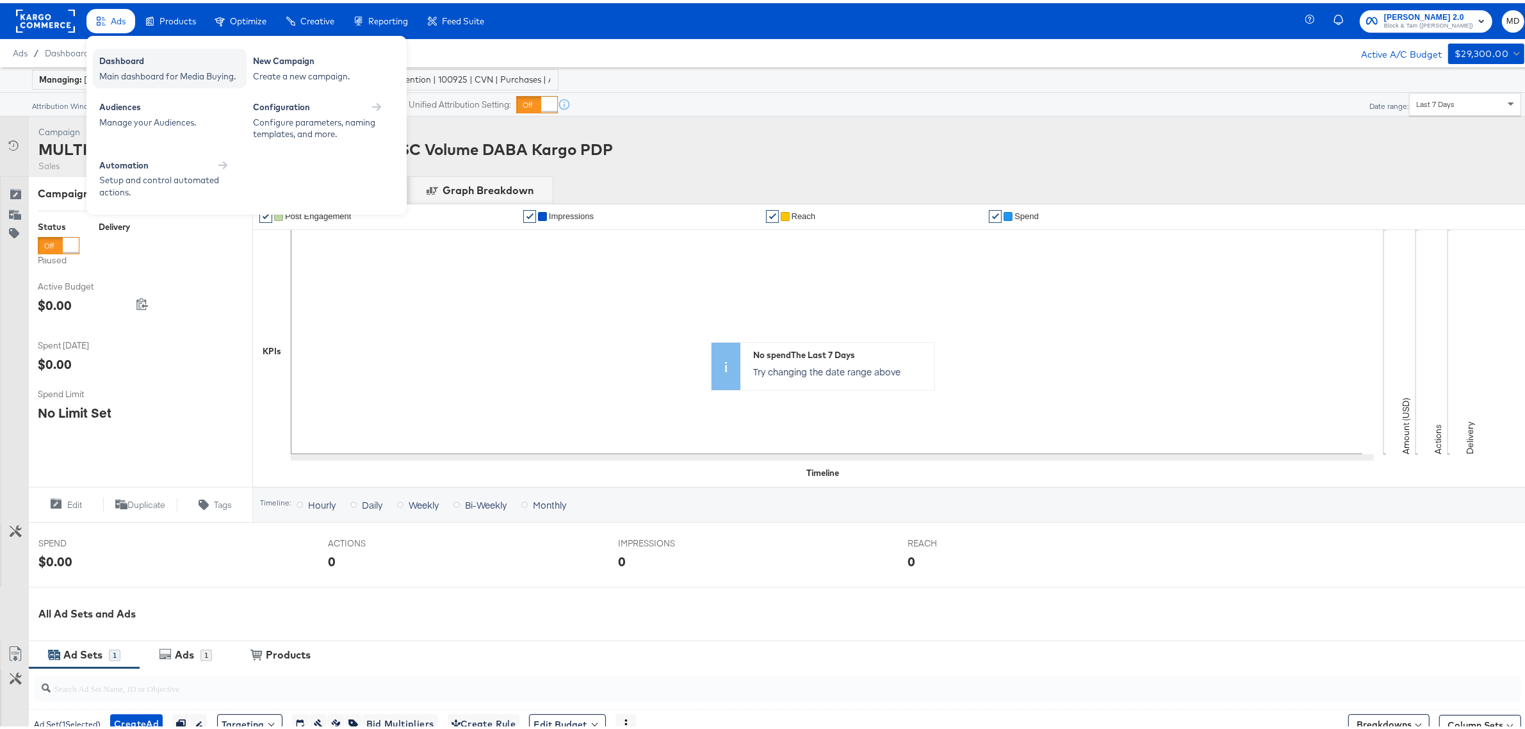  What do you see at coordinates (146, 501) in the screenshot?
I see `span: Duplicate` at bounding box center [146, 501].